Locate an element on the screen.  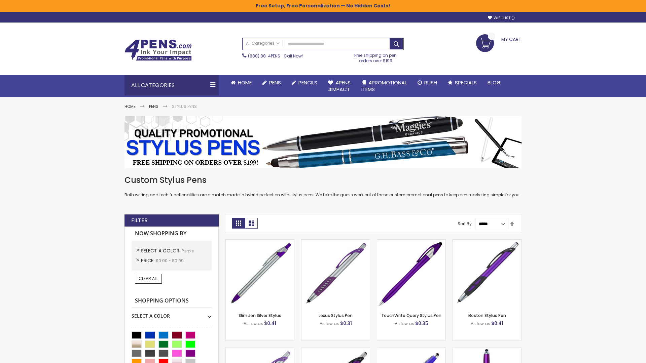
a: Sierra Stylus Twist Pen-Purple is located at coordinates (411, 351).